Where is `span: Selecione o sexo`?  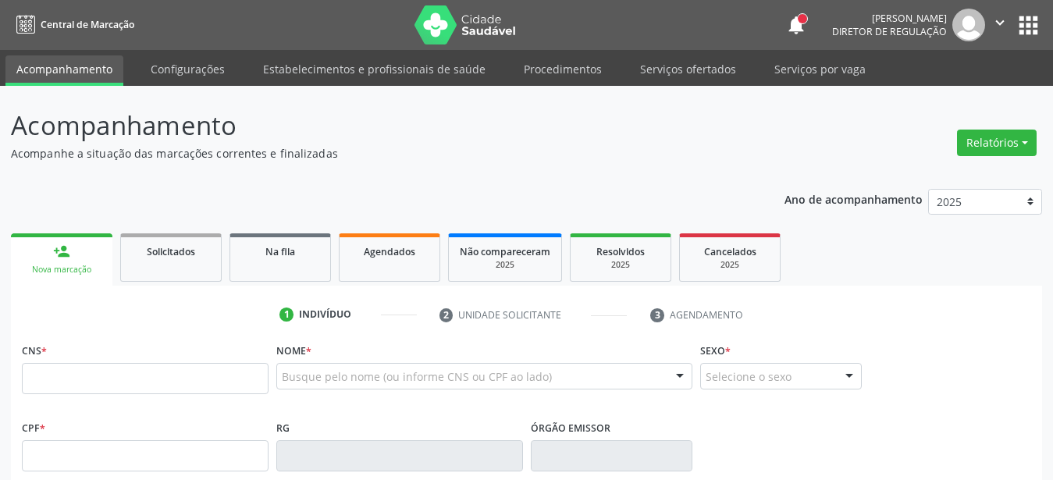 span: Selecione o sexo is located at coordinates (748, 376).